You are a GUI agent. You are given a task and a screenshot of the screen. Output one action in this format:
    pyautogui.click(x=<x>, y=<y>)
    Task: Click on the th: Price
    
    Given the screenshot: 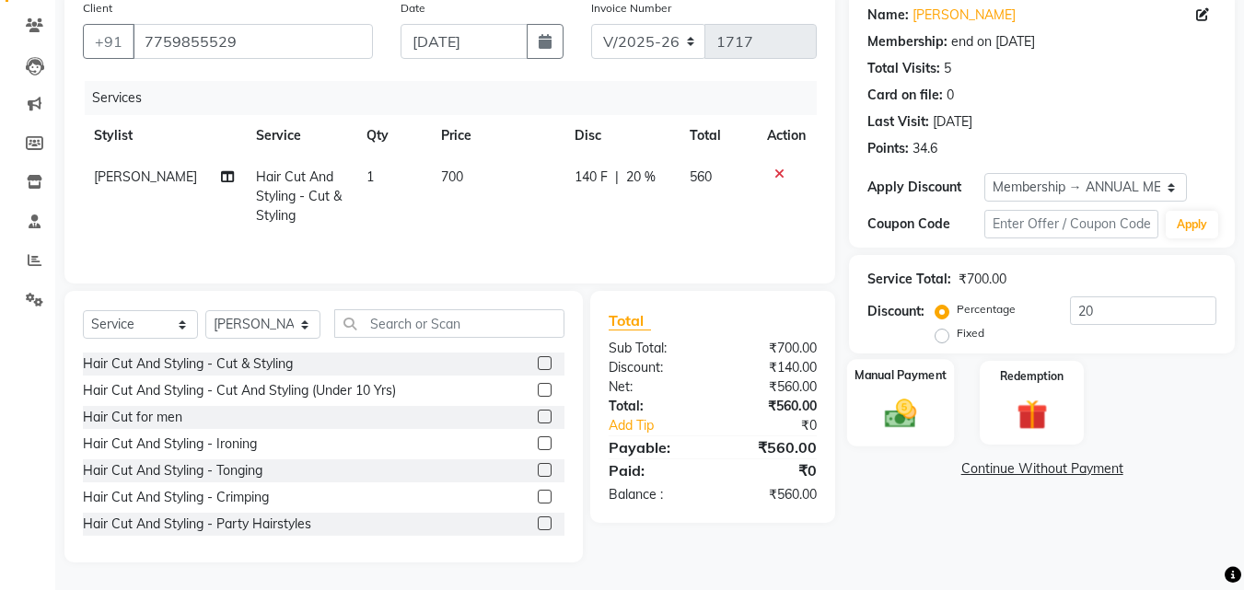 What is the action you would take?
    pyautogui.click(x=497, y=135)
    